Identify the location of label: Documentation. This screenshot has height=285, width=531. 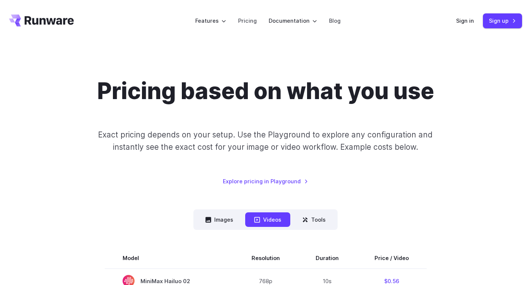
(293, 20).